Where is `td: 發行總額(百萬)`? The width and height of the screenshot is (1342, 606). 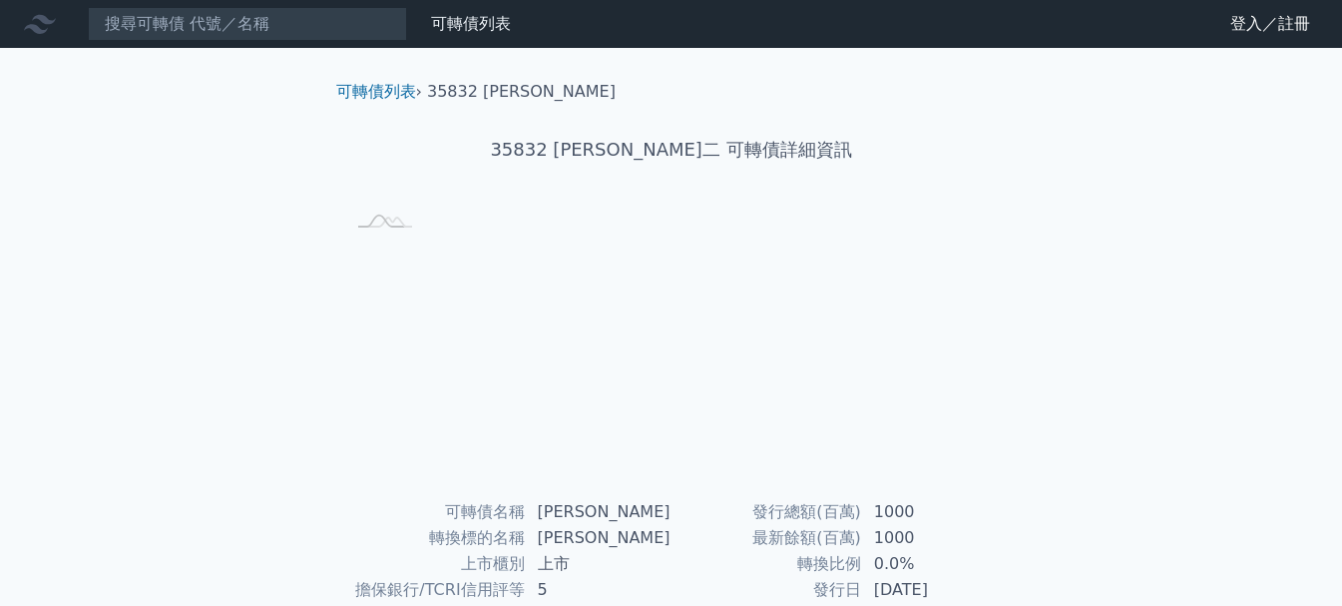 td: 發行總額(百萬) is located at coordinates (766, 512).